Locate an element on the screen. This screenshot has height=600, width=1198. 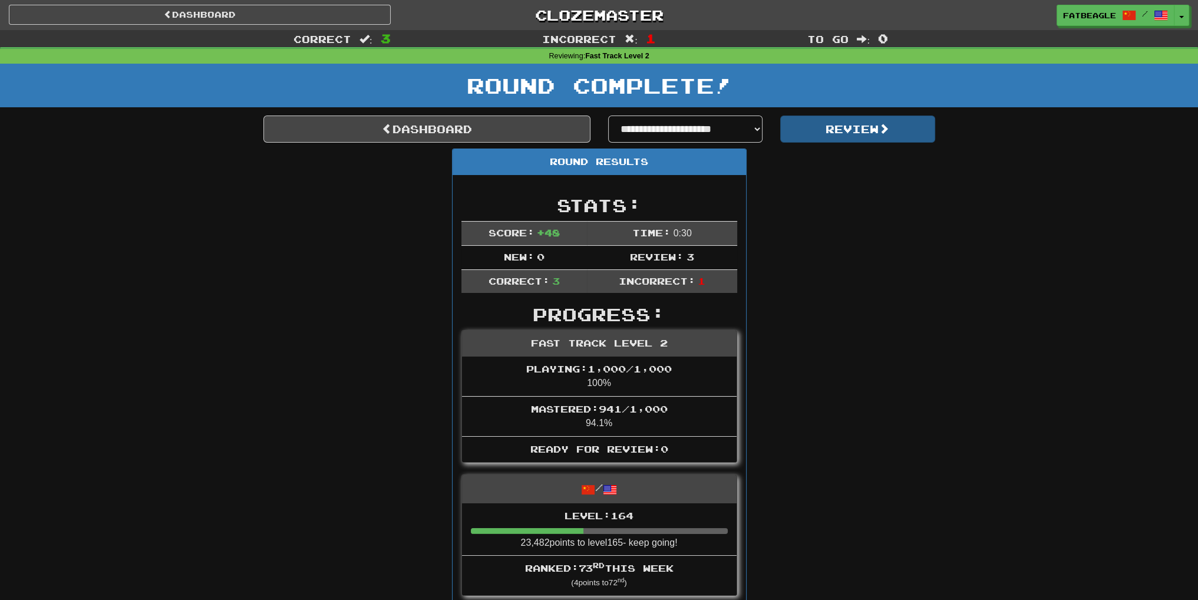
span: Time: is located at coordinates (651, 232).